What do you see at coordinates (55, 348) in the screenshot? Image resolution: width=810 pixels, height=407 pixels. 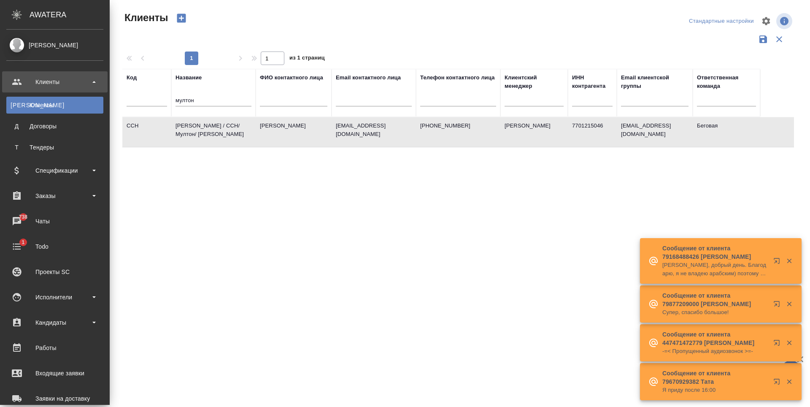 I see `a: Работы` at bounding box center [55, 348].